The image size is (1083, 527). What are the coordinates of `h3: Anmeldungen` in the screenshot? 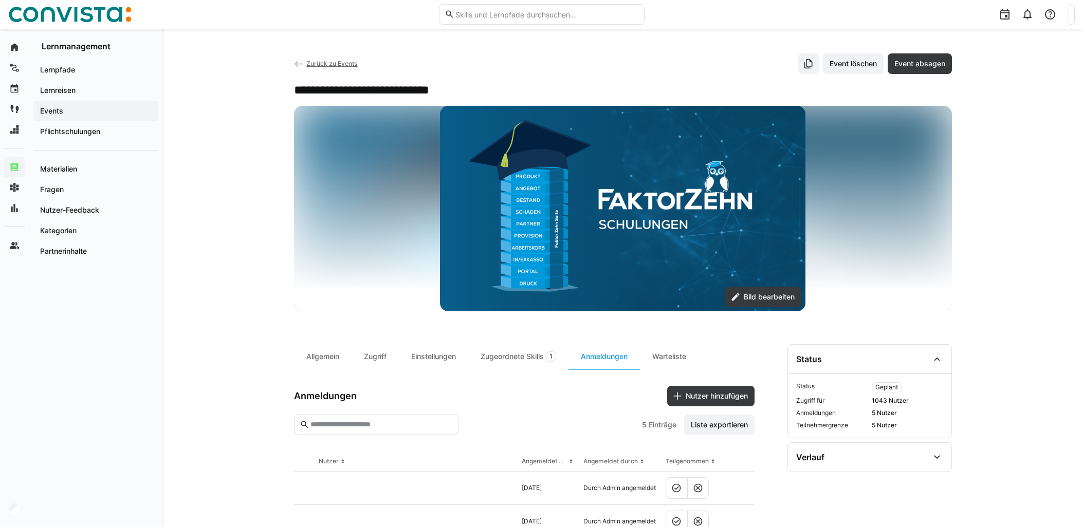 It's located at (325, 396).